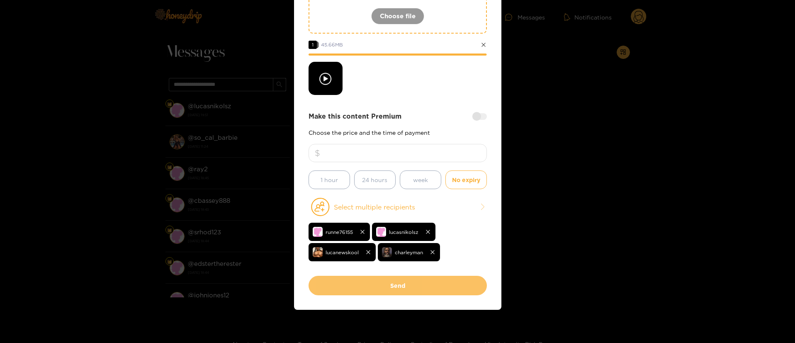 The width and height of the screenshot is (795, 343). I want to click on img: mu4gq-img_0083.jpeg, so click(317, 252).